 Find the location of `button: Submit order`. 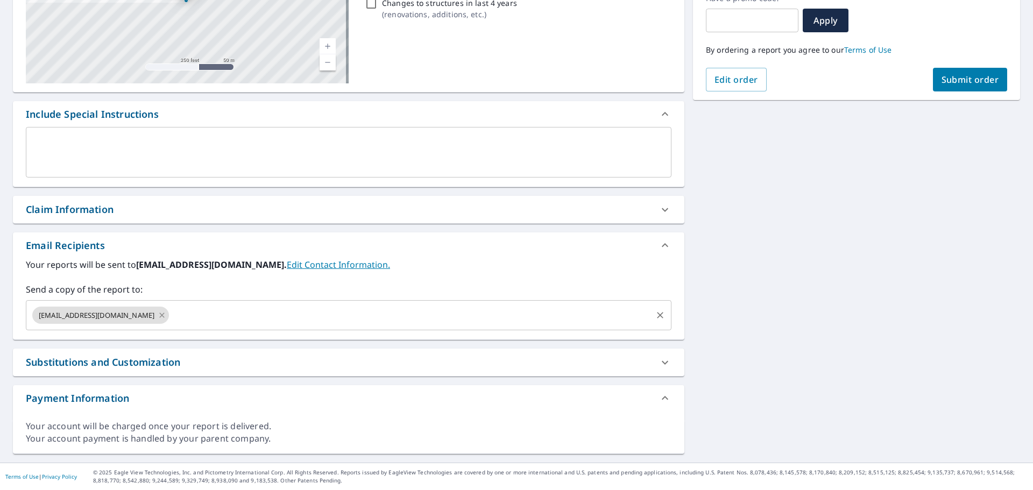

button: Submit order is located at coordinates (970, 80).